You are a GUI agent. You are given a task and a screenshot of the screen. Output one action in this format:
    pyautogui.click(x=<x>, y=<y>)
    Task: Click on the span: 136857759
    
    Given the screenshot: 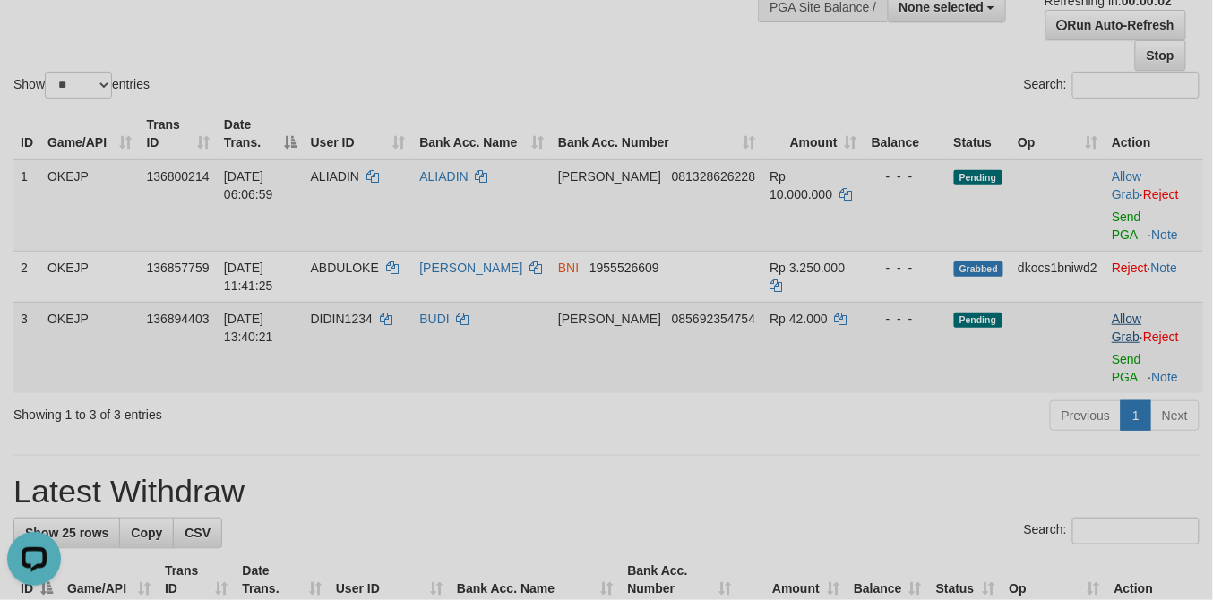 What is the action you would take?
    pyautogui.click(x=178, y=268)
    